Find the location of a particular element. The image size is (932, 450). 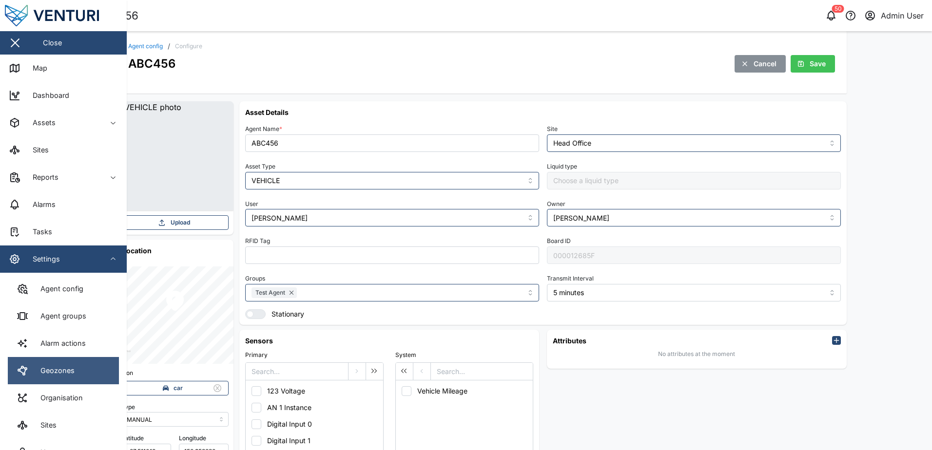

button: AN 1 Instance is located at coordinates (313, 408).